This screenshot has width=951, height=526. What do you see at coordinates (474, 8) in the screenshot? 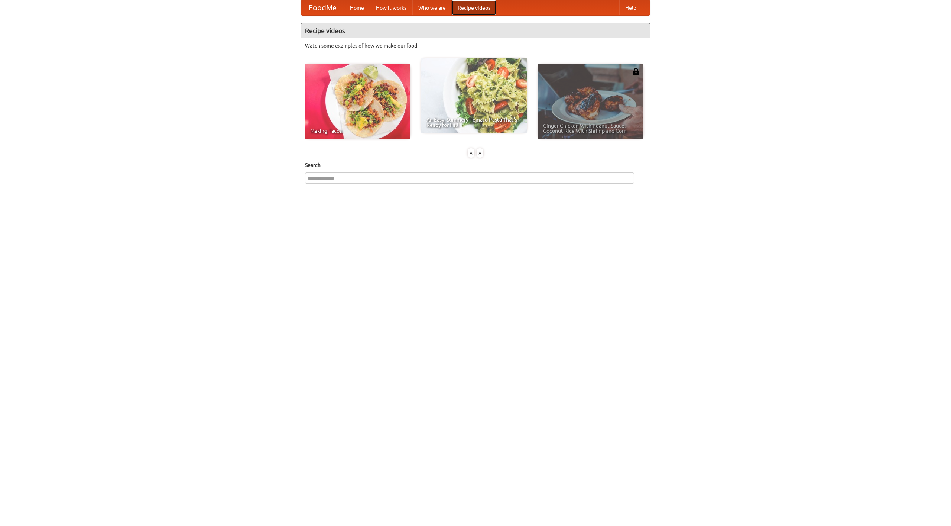
I see `a: Recipe videos` at bounding box center [474, 8].